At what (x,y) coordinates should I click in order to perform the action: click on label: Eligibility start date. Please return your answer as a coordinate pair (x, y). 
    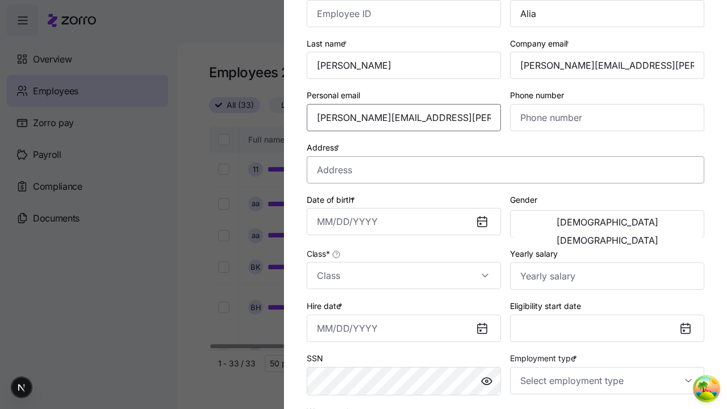
    Looking at the image, I should click on (545, 306).